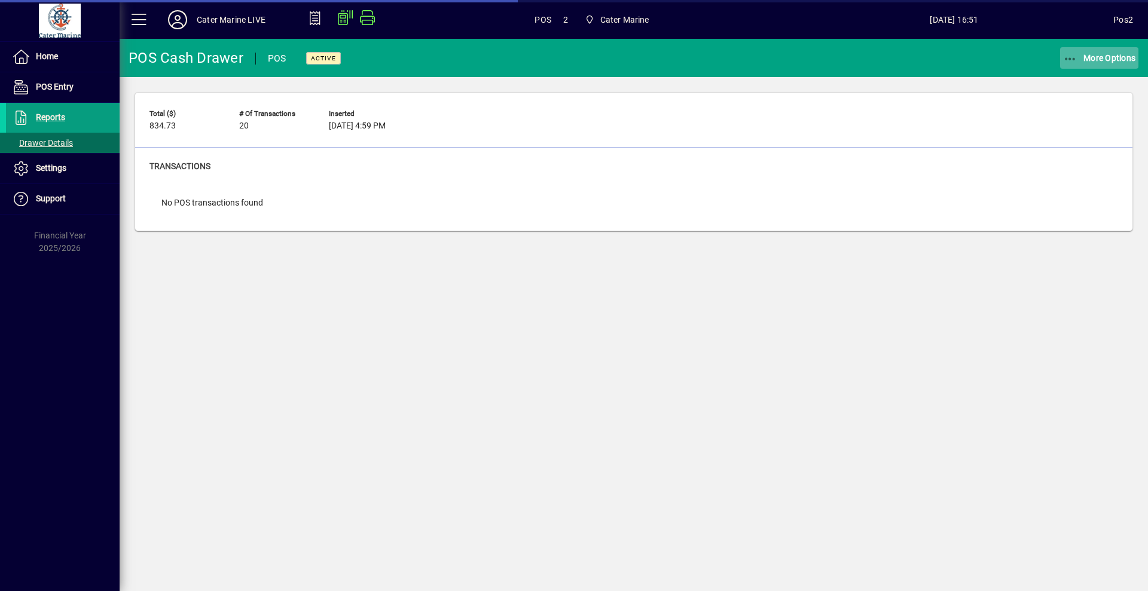 The width and height of the screenshot is (1148, 591). I want to click on span: More Options, so click(1100, 58).